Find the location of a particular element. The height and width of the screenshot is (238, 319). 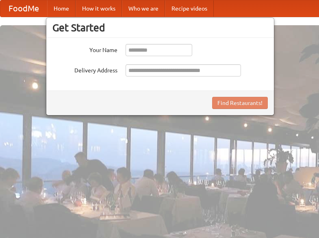

h3: Get Started is located at coordinates (160, 28).